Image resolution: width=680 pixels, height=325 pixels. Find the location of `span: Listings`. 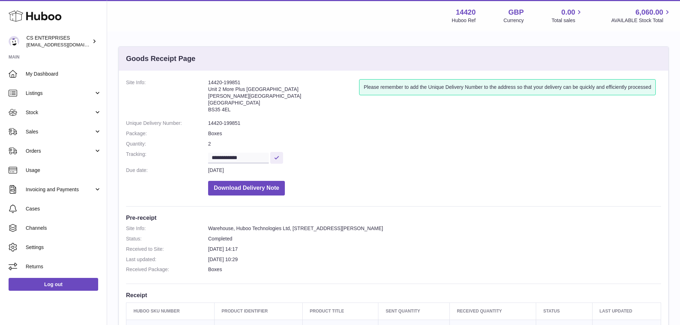

span: Listings is located at coordinates (60, 93).